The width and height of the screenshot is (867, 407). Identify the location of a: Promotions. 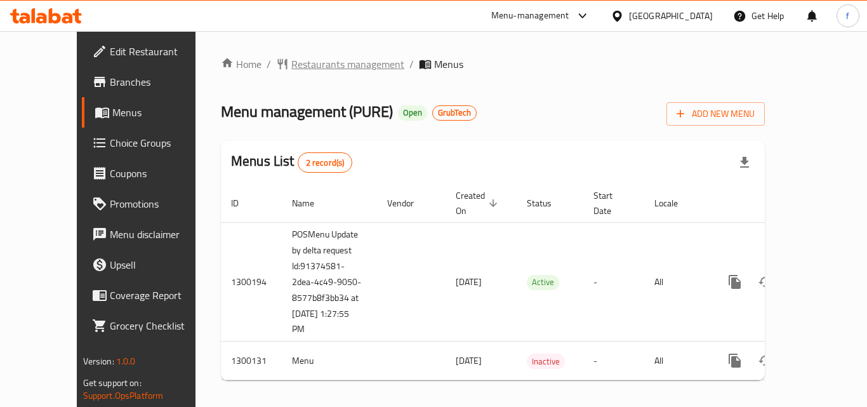
(152, 204).